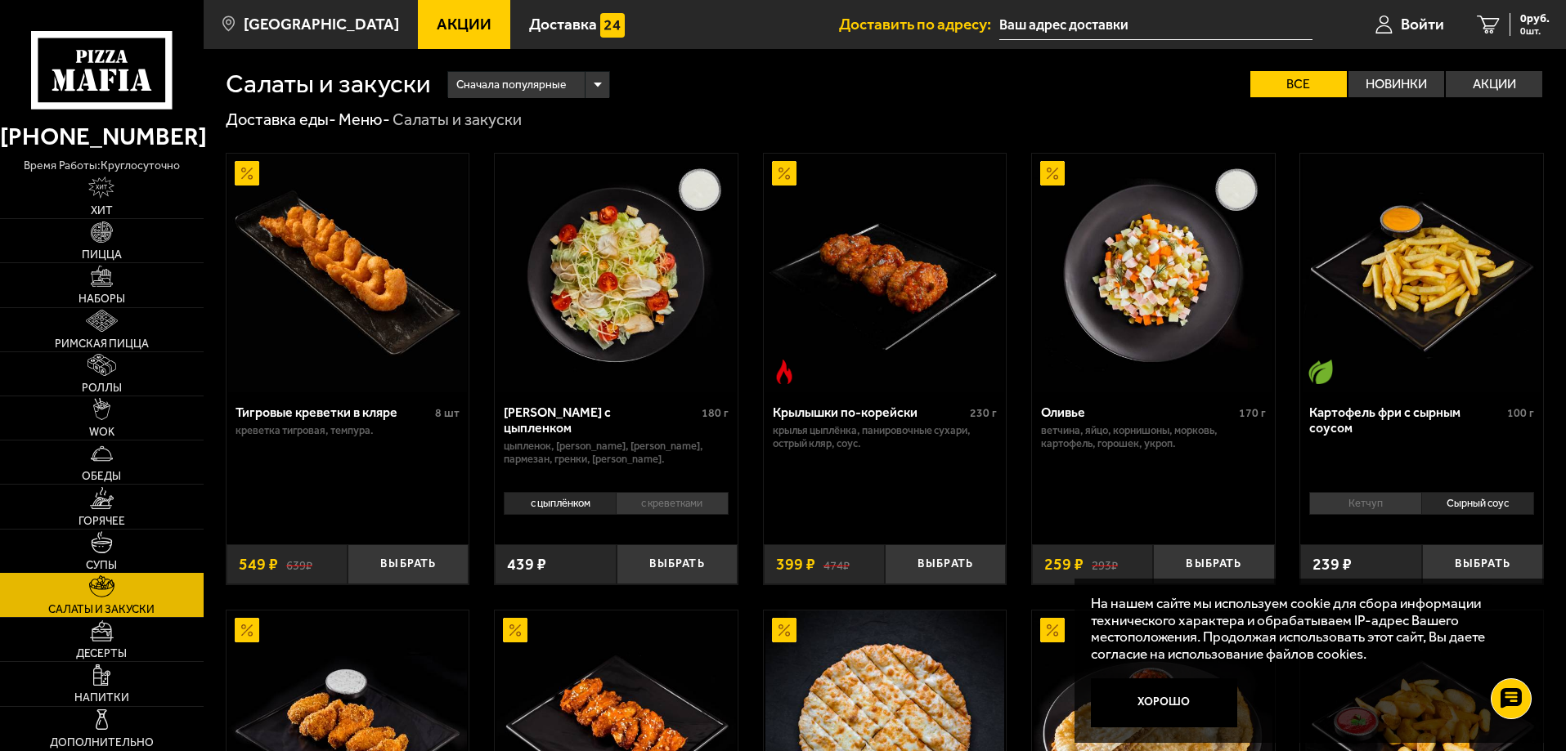 The width and height of the screenshot is (1566, 751). Describe the element at coordinates (616, 273) in the screenshot. I see `img: Салат Цезарь с цыпленком` at that location.